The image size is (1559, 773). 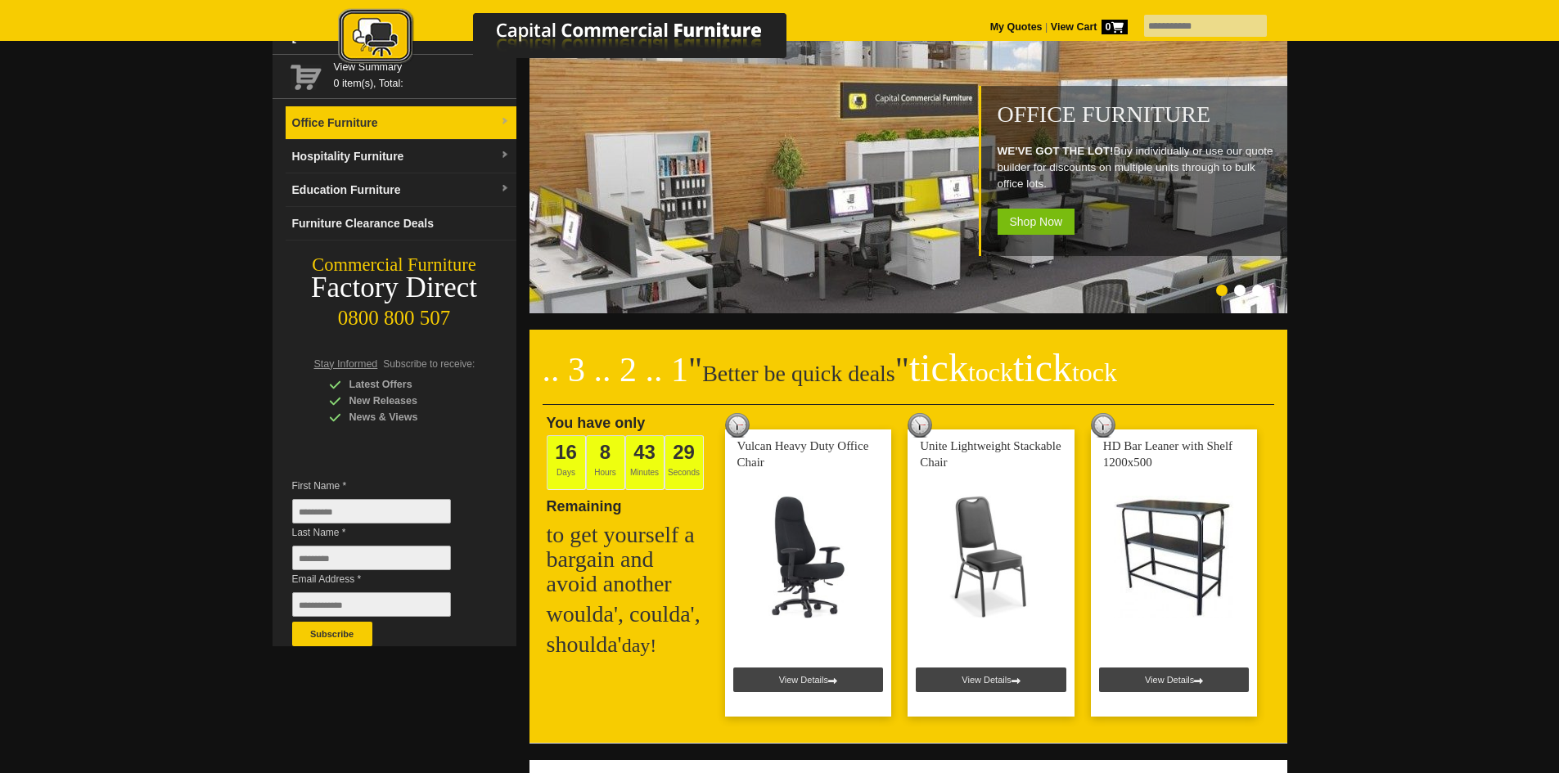 What do you see at coordinates (566, 462) in the screenshot?
I see `span: Days` at bounding box center [566, 462].